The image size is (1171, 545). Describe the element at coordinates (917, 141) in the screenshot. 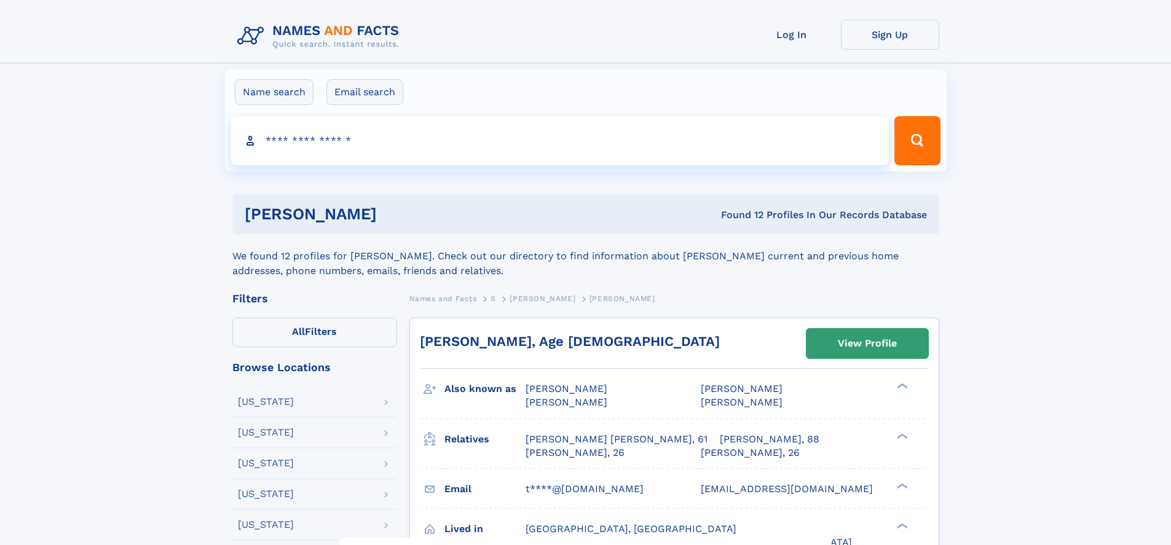

I see `button: Search Button` at that location.